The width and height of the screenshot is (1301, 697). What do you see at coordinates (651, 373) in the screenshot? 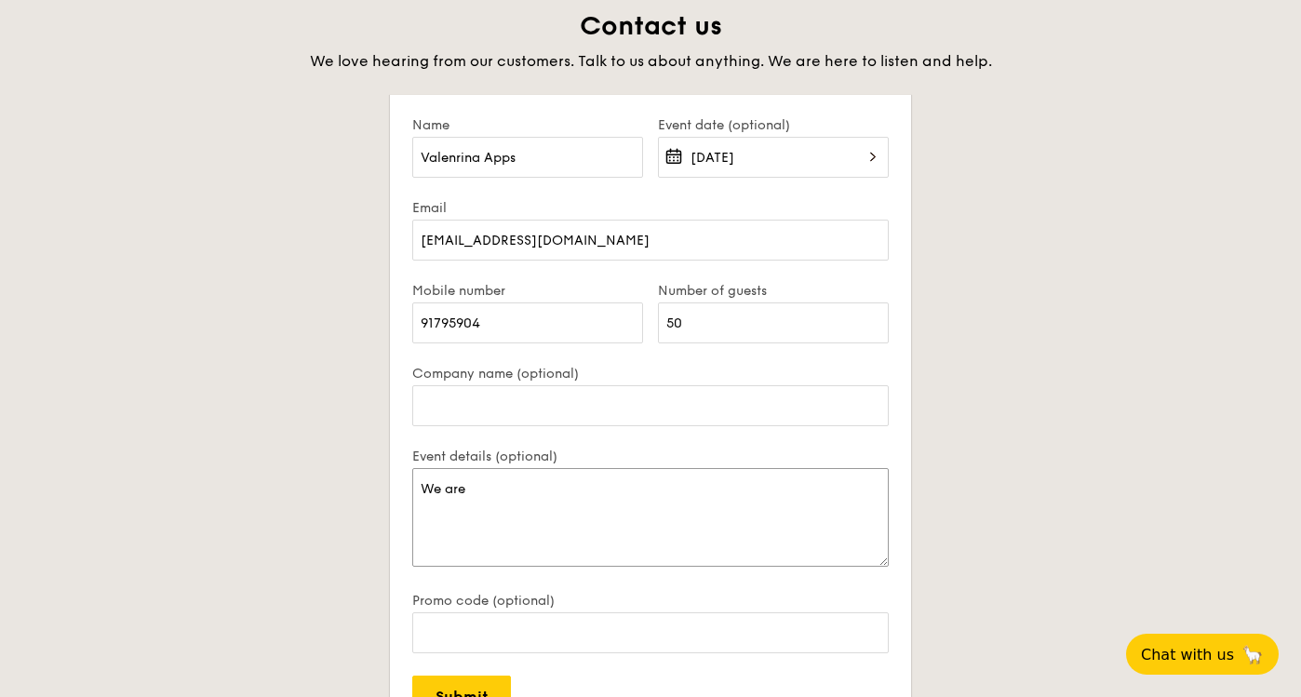
I see `label: Company name (optional)` at bounding box center [651, 373].